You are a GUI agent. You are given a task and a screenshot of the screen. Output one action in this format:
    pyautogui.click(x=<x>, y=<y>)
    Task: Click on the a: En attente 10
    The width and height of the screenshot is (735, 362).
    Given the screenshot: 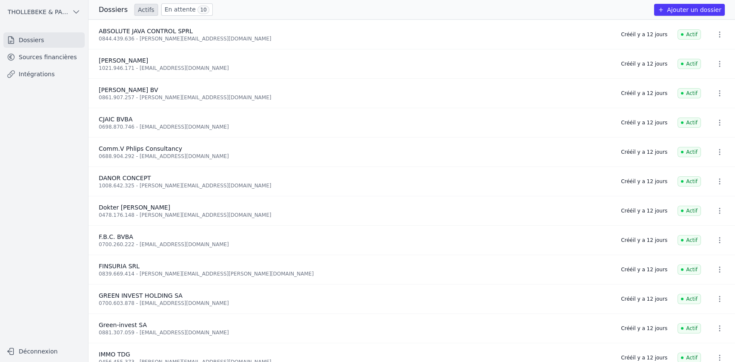 What is the action you would take?
    pyautogui.click(x=187, y=9)
    